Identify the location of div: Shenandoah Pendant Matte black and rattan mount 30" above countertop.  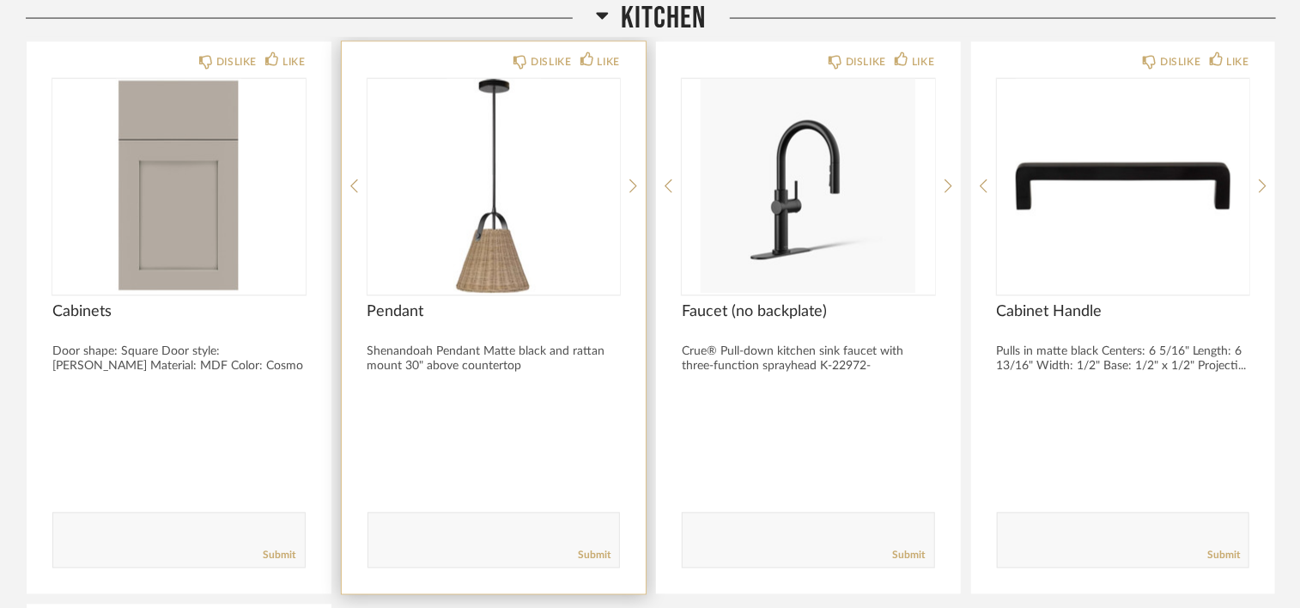
(494, 360).